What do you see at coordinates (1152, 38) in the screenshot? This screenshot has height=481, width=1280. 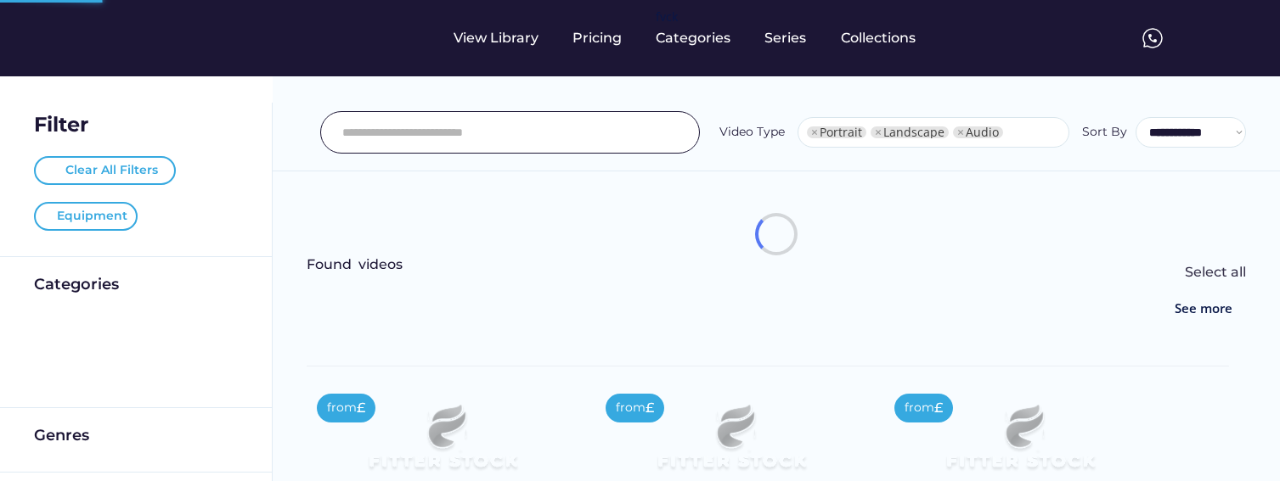 I see `img: meteor-icons_whatsapp%20%281%29.svg` at bounding box center [1152, 38].